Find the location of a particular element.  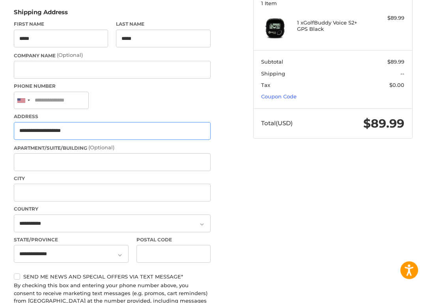

a: Coupon Code is located at coordinates (279, 97).